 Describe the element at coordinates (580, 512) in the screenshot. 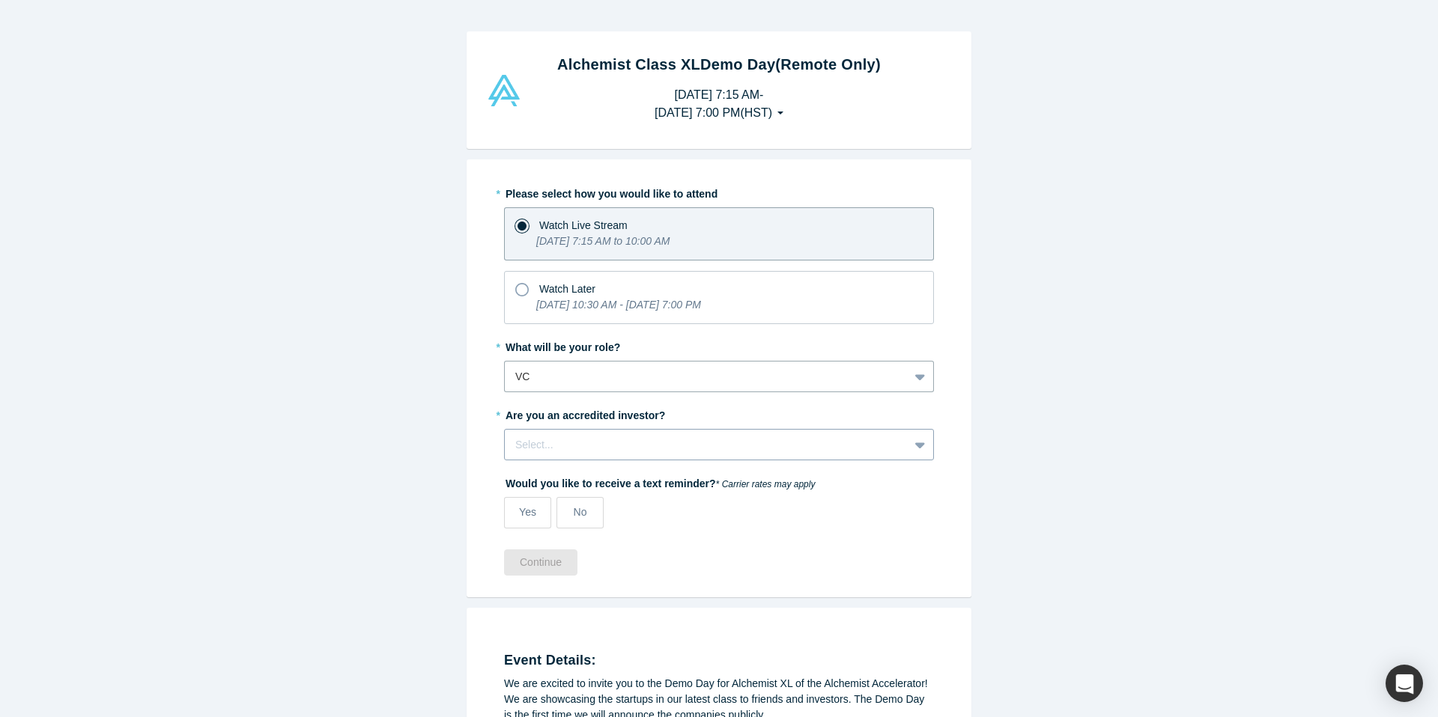

I see `span: No` at that location.